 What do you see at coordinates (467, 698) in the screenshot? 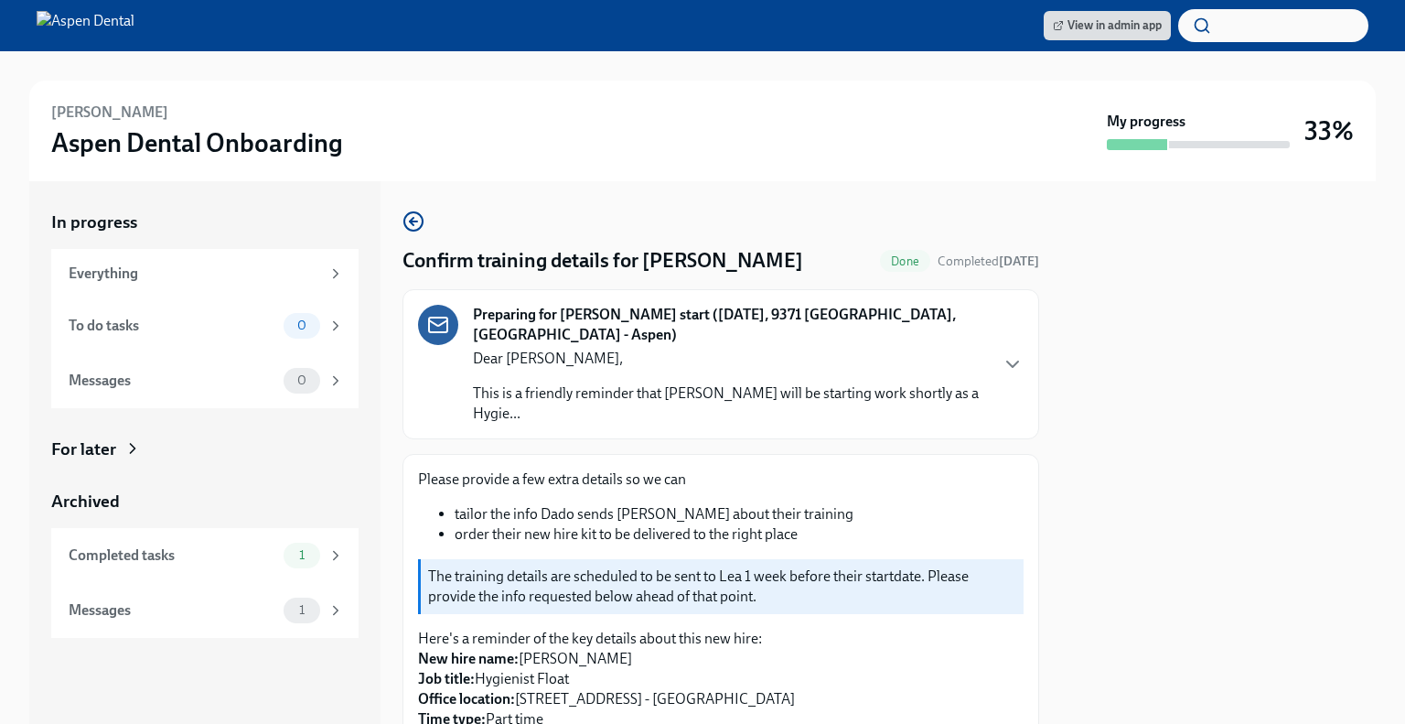
I see `strong: Office location:` at bounding box center [467, 698].